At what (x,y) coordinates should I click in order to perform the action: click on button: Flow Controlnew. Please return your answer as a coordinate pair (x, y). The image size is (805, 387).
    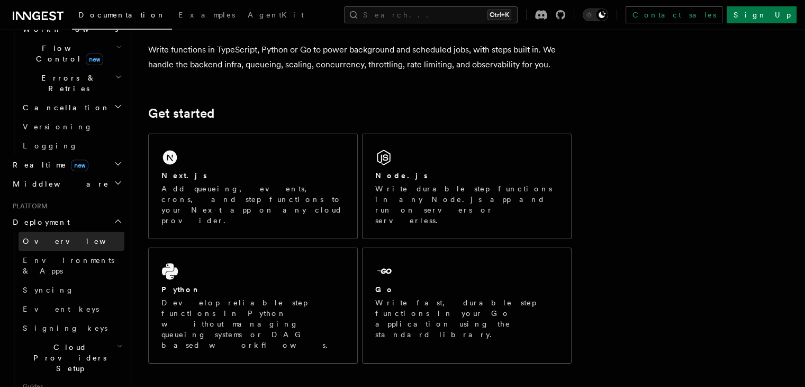
    Looking at the image, I should click on (71, 53).